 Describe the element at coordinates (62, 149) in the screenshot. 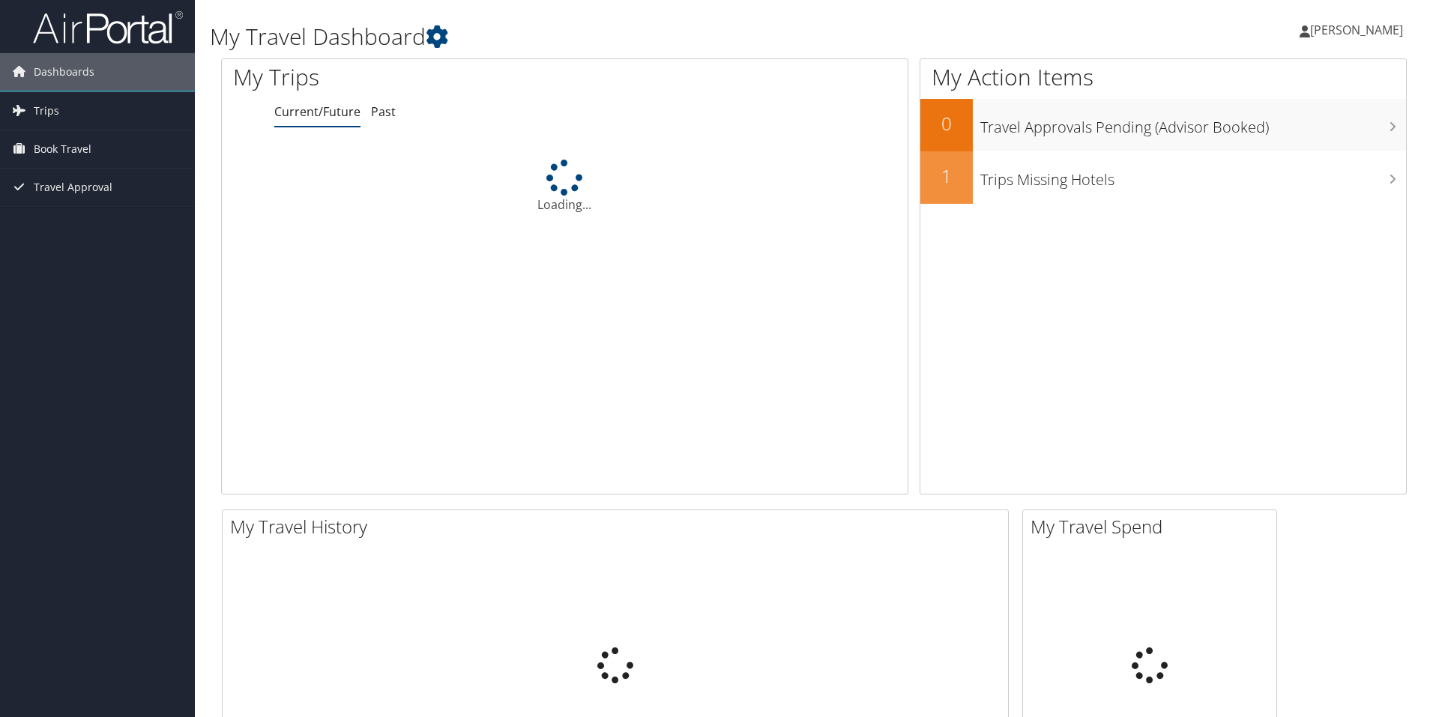

I see `span: Book Travel` at that location.